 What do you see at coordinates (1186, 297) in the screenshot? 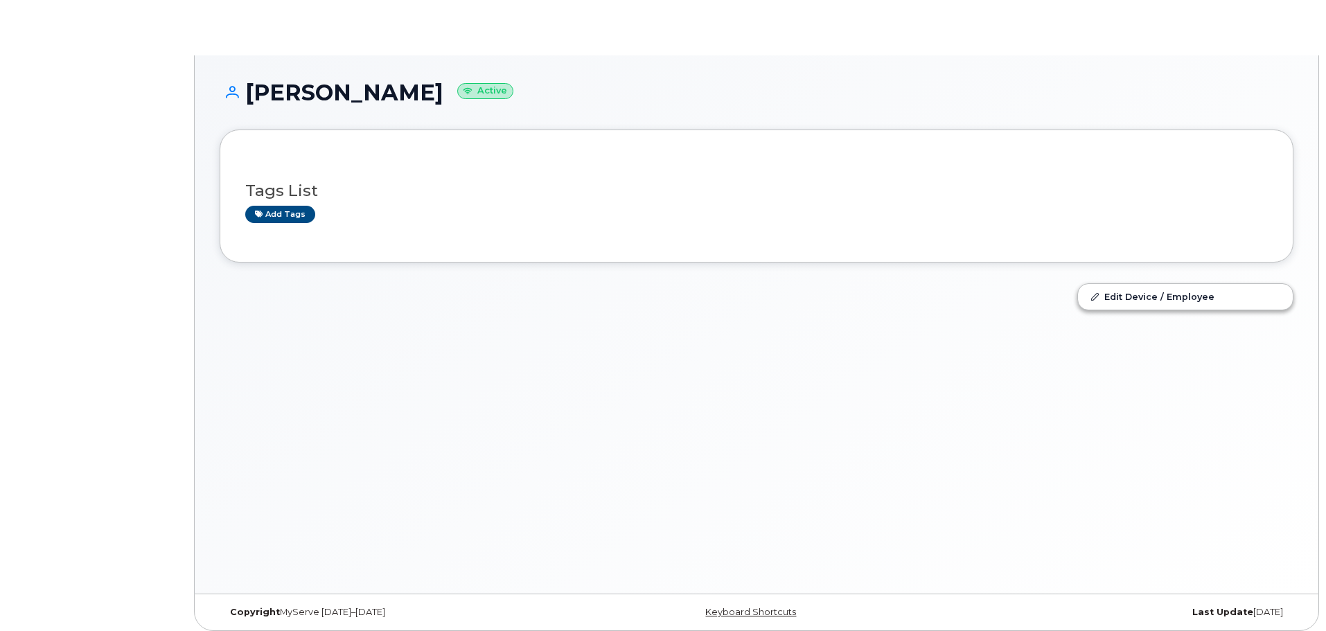
I see `a: Edit Device / Employee` at bounding box center [1186, 297].